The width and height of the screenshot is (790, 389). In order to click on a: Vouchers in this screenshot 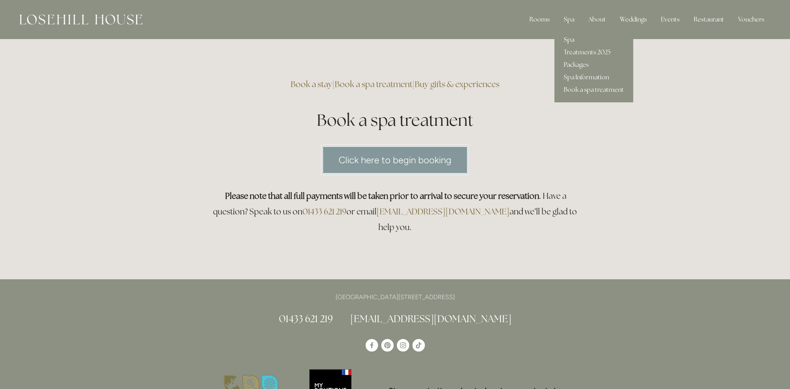, I will do `click(751, 20)`.